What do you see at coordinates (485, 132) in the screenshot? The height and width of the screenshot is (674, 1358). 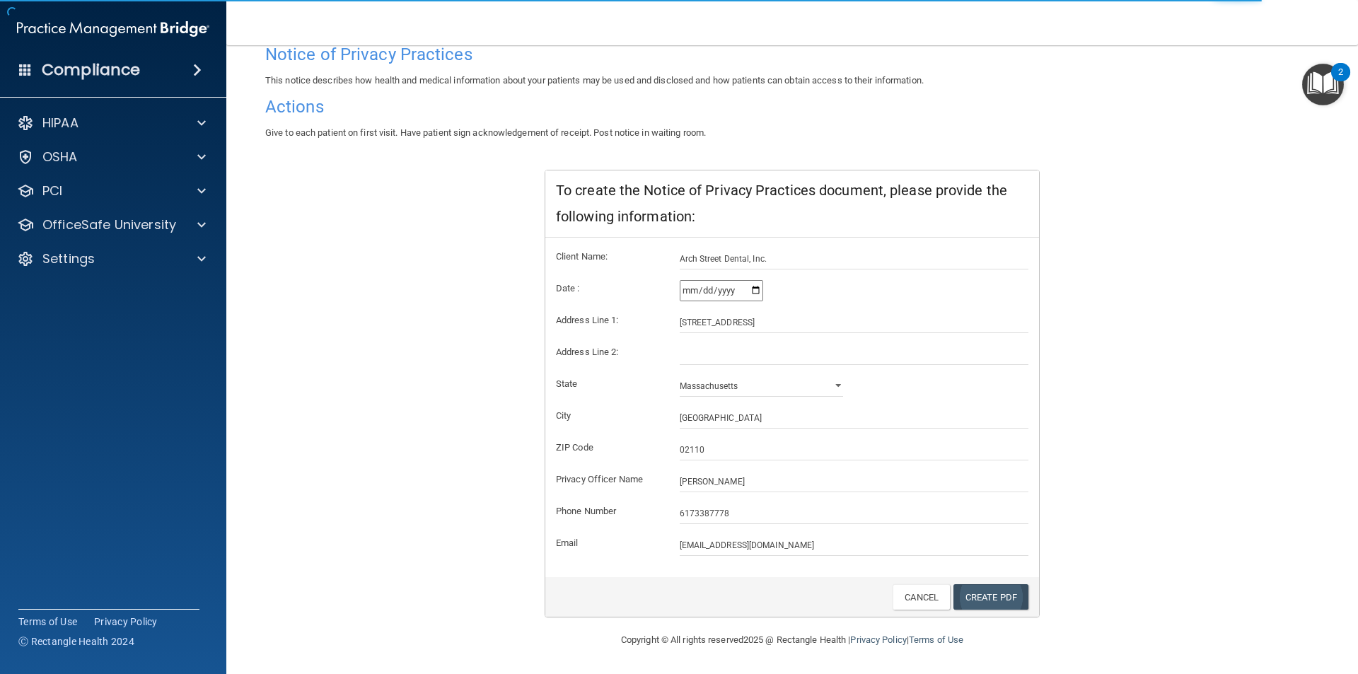 I see `span: Give to each patient on first visit. Have patient sign acknowledgement of receipt. Post notice in...` at bounding box center [485, 132].